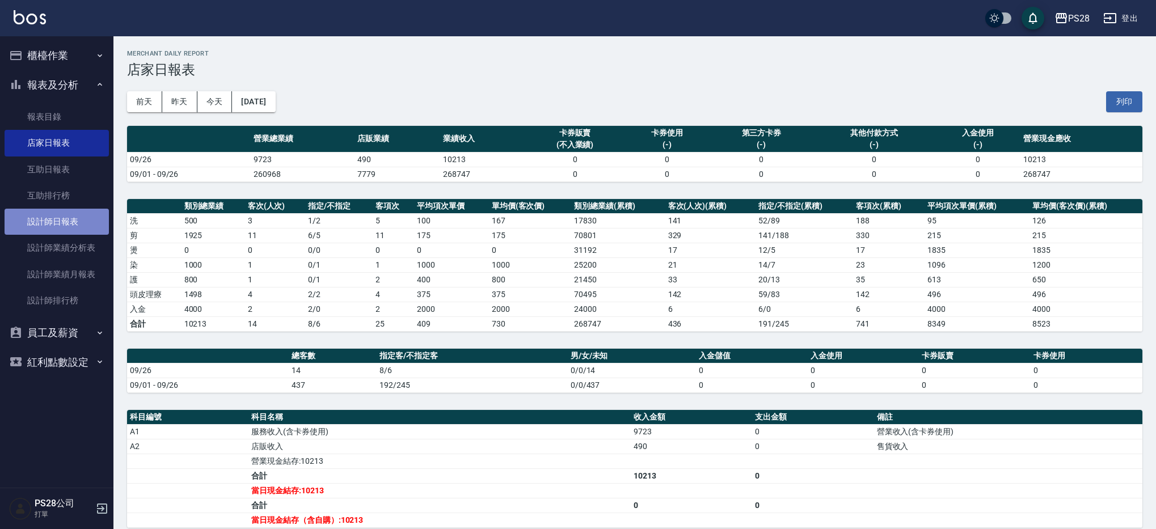 The image size is (1156, 529). Describe the element at coordinates (1086, 207) in the screenshot. I see `th: 單均價(客次價)(累積)` at that location.